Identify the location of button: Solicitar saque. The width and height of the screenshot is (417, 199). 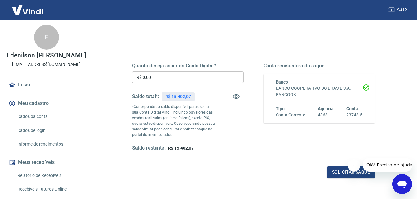
(351, 172).